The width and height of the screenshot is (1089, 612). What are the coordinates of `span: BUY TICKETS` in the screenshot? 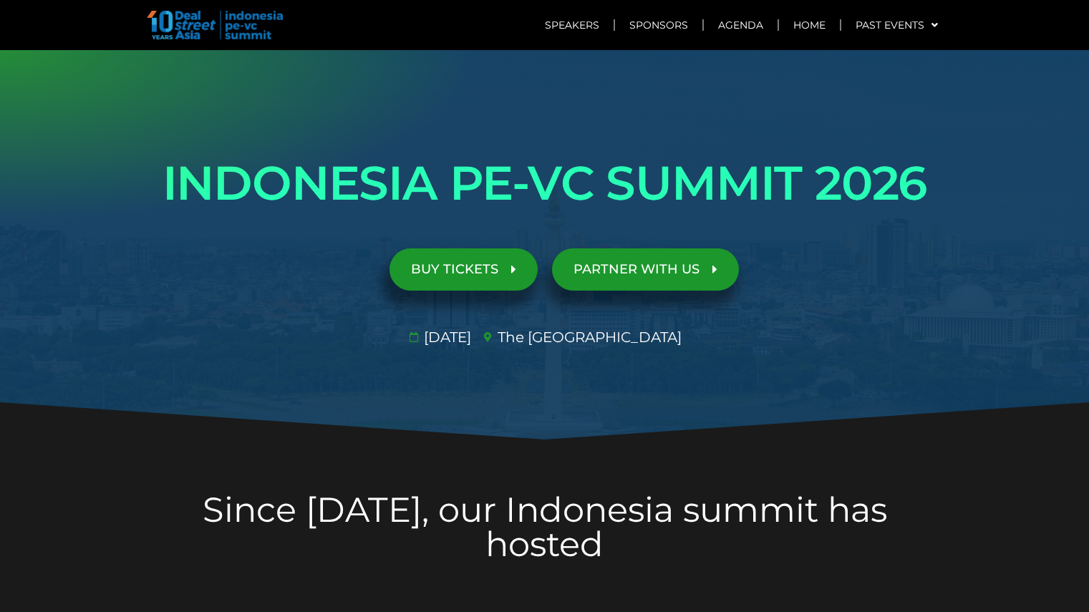 It's located at (454, 269).